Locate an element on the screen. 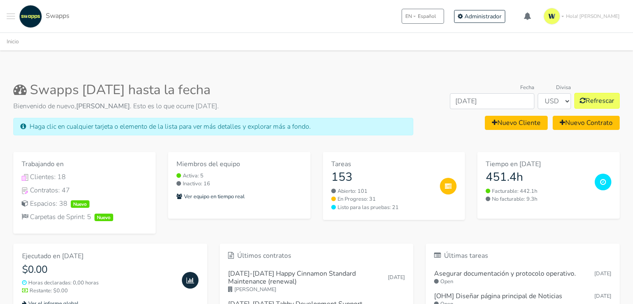 The height and width of the screenshot is (304, 633). small: Abierto: 101 is located at coordinates (382, 191).